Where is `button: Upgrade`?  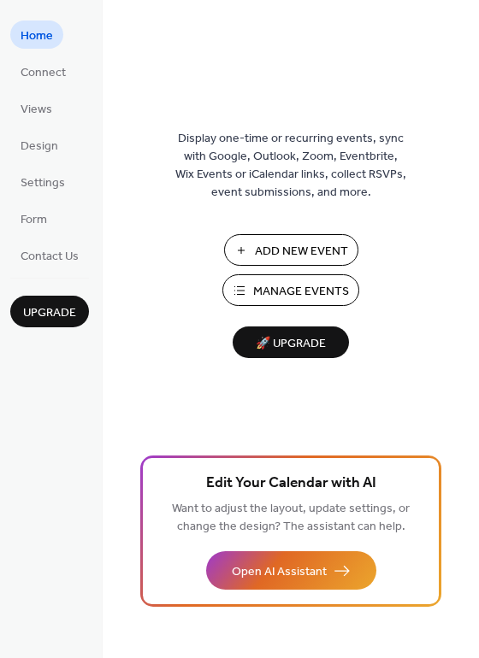 button: Upgrade is located at coordinates (50, 311).